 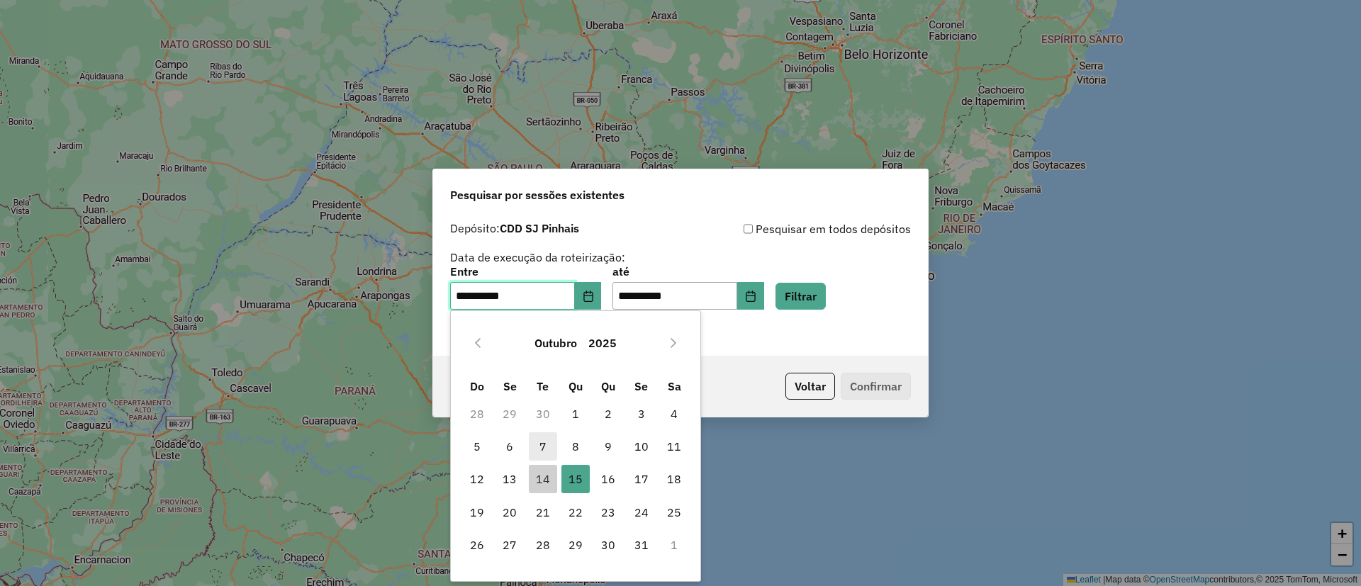 What do you see at coordinates (477, 447) in the screenshot?
I see `span: 5` at bounding box center [477, 447].